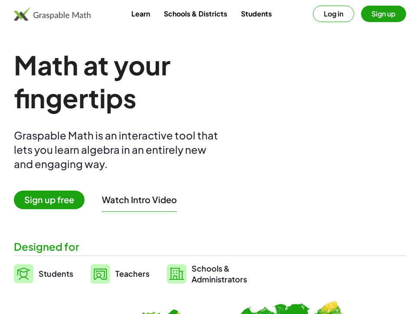  I want to click on h1: Math at your fingertips, so click(152, 82).